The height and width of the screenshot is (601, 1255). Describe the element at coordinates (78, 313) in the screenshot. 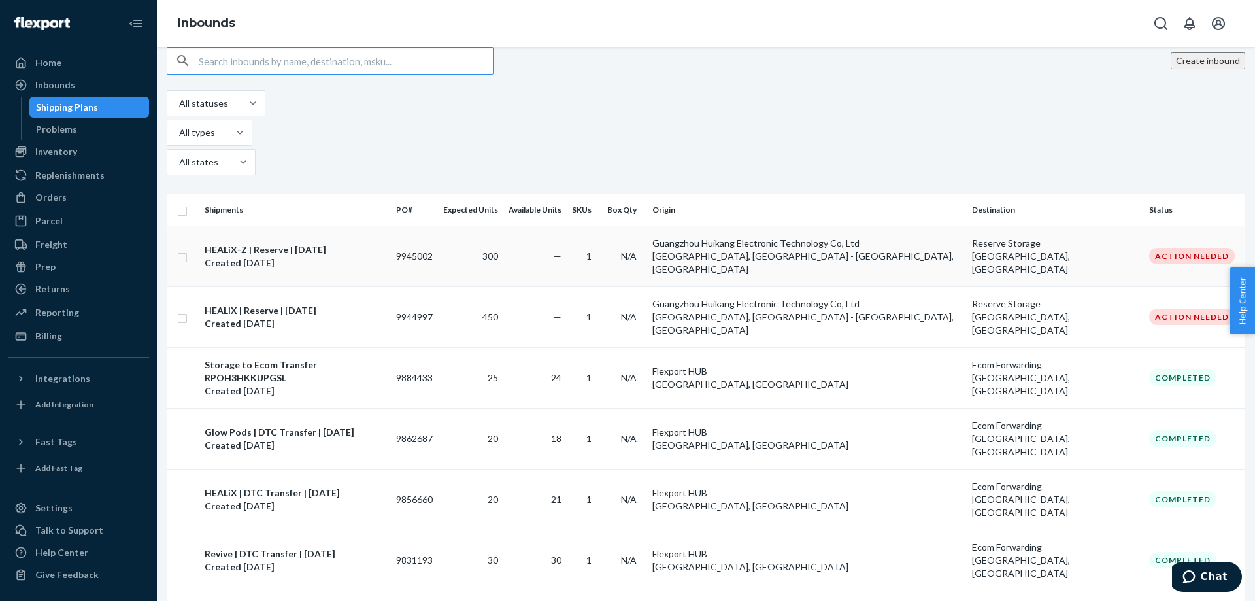

I see `a: Reporting` at that location.